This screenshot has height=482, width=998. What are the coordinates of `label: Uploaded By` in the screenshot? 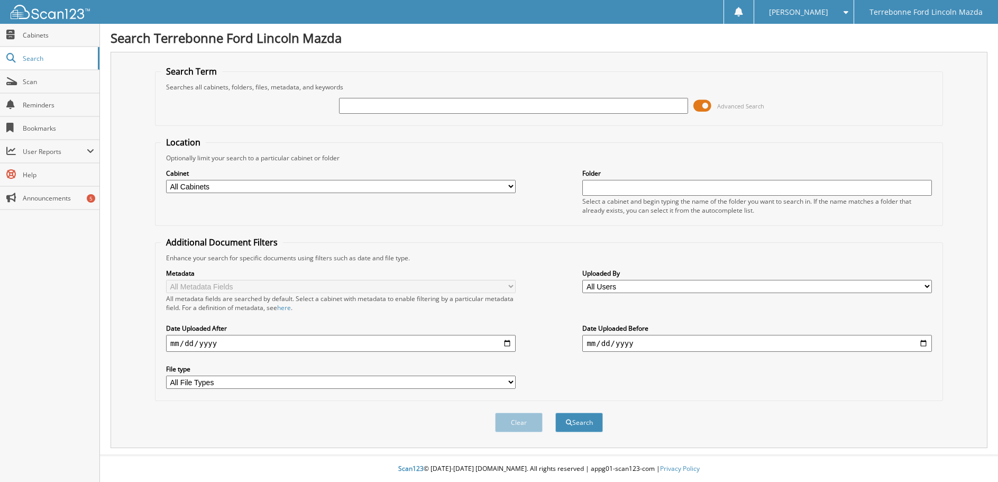 It's located at (757, 273).